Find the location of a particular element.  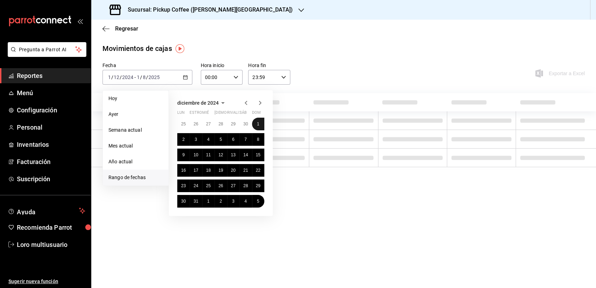

span: Ayer is located at coordinates (135, 114).